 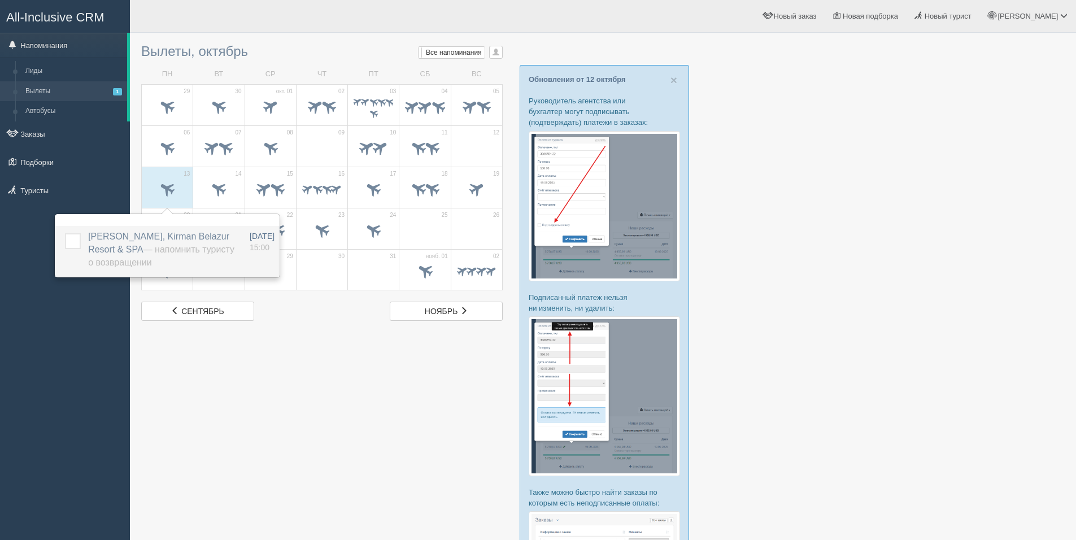 What do you see at coordinates (444, 174) in the screenshot?
I see `span: 18` at bounding box center [444, 174].